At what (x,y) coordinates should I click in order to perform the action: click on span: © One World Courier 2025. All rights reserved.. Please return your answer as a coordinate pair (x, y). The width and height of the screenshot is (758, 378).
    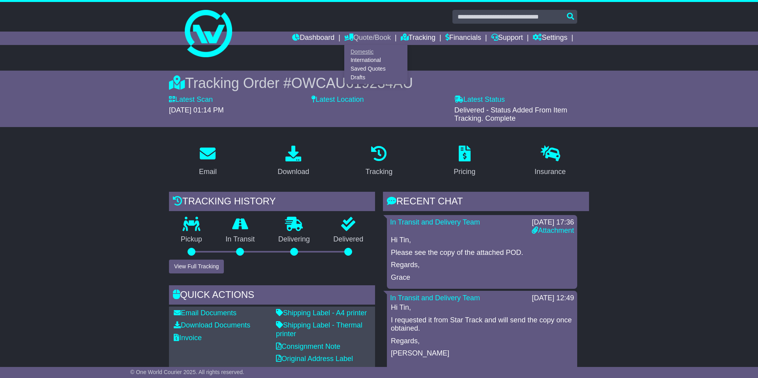
    Looking at the image, I should click on (187, 372).